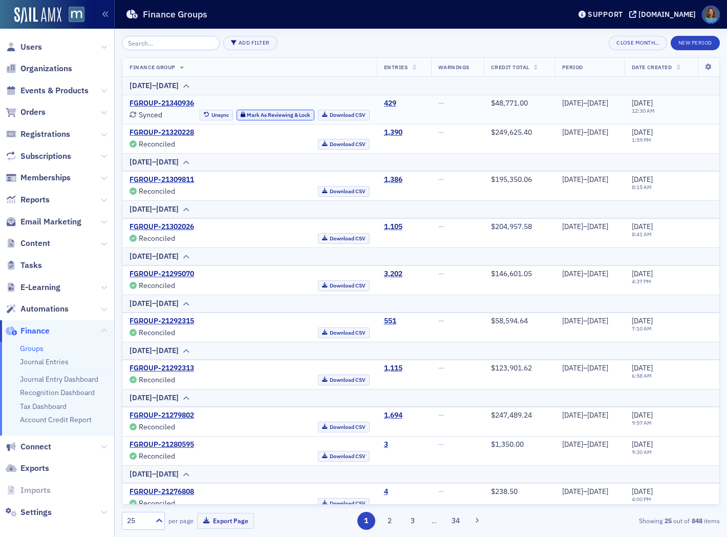 The image size is (727, 537). I want to click on a: 1,115, so click(393, 368).